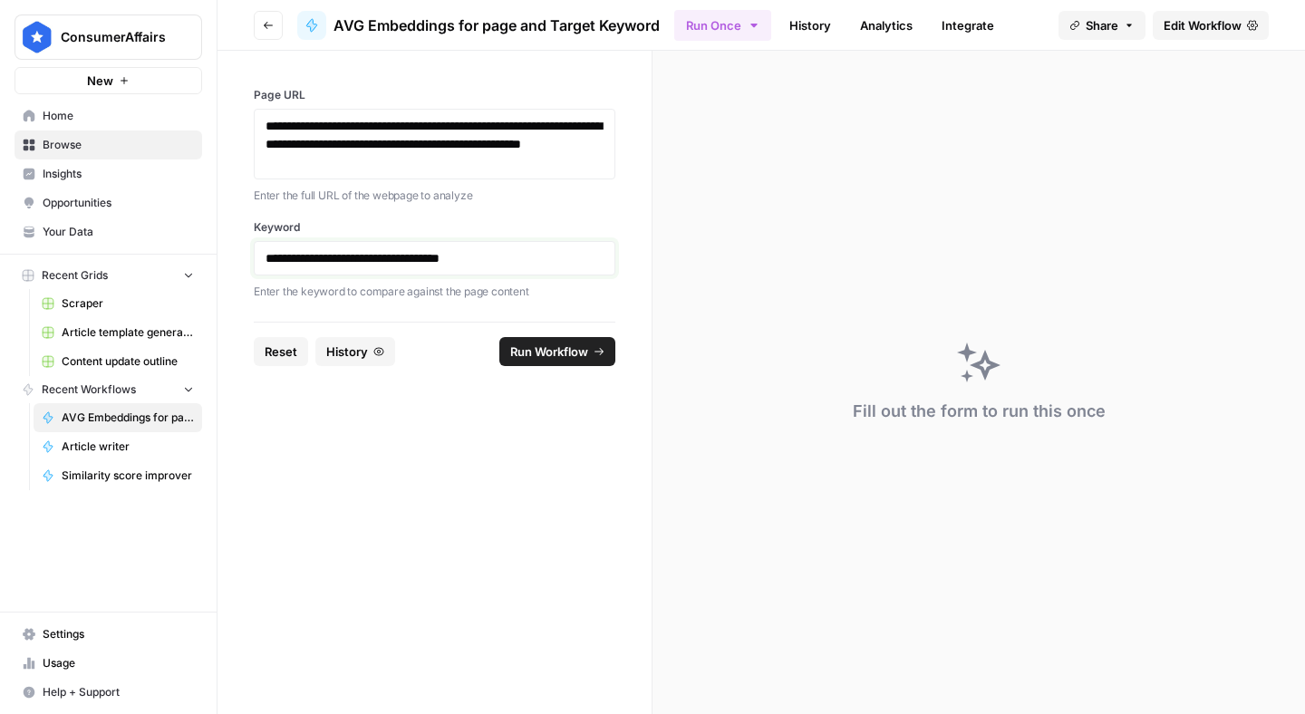 The image size is (1305, 714). What do you see at coordinates (118, 145) in the screenshot?
I see `span: Browse` at bounding box center [118, 145].